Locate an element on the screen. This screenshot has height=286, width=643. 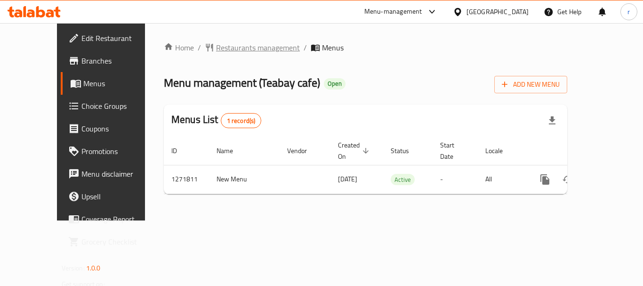
span: Active is located at coordinates (402, 179).